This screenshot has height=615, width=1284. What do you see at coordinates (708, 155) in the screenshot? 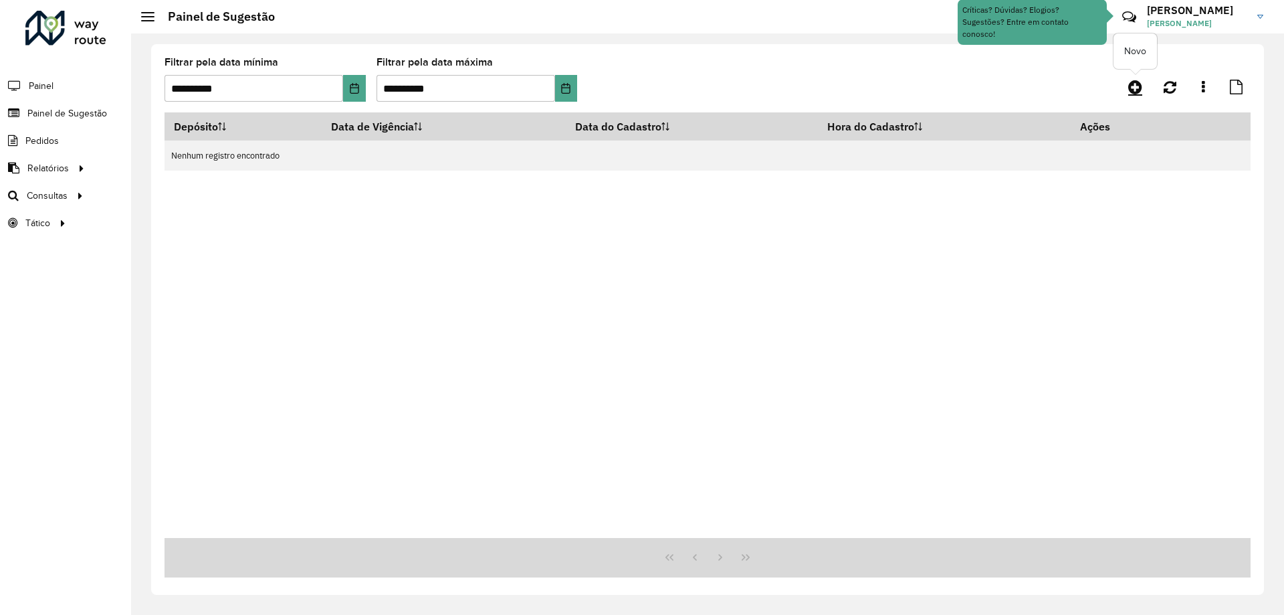
I see `td: Nenhum registro encontrado` at bounding box center [708, 155].